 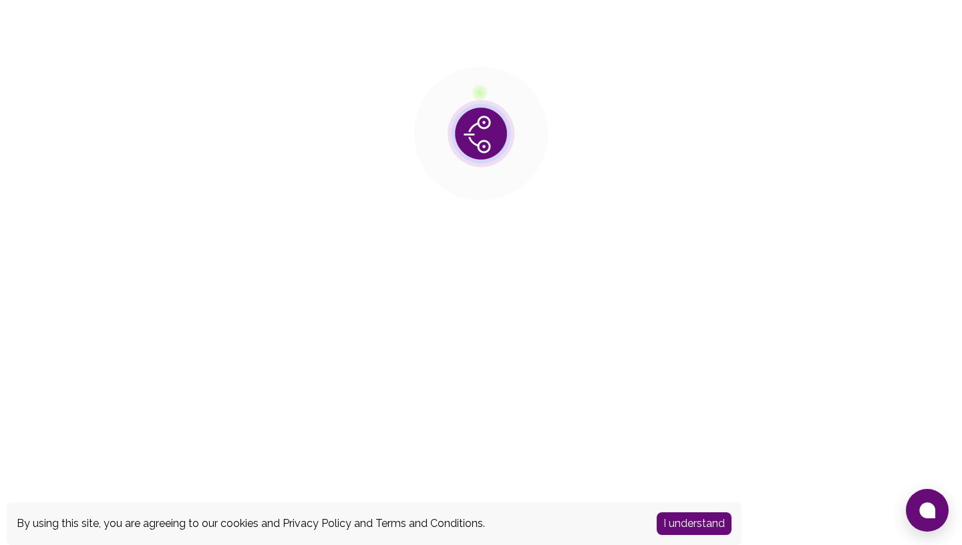 I want to click on a: Terms and Conditions, so click(x=429, y=523).